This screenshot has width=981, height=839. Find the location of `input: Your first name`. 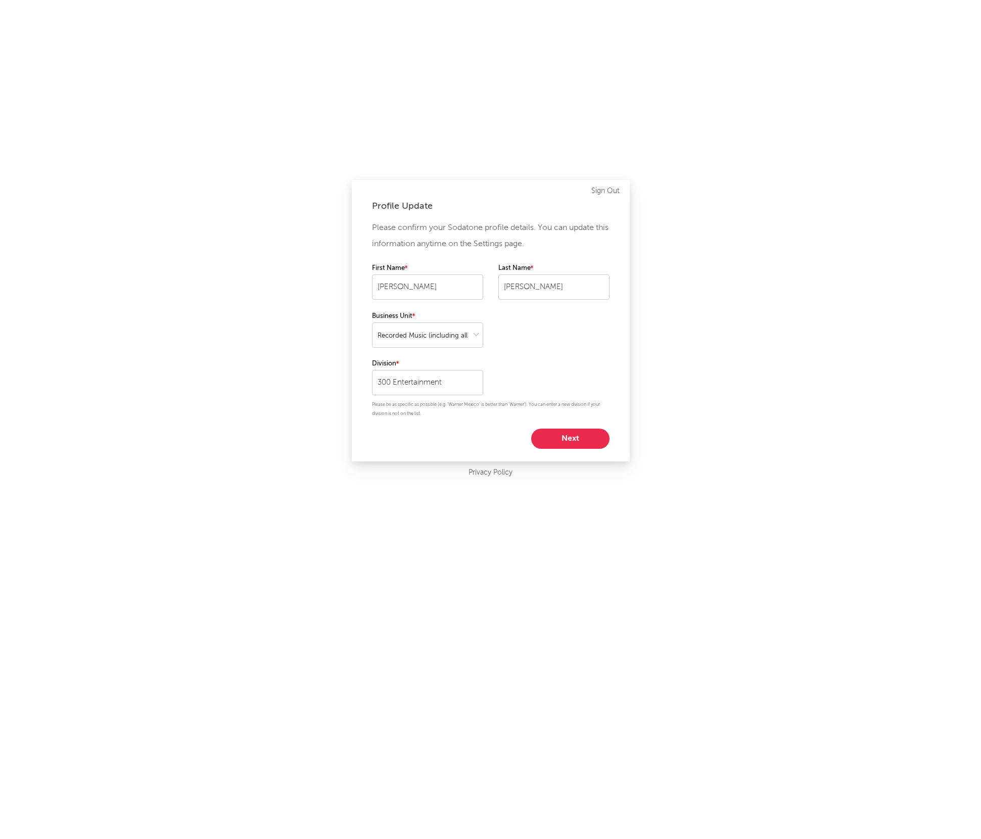

input: Your first name is located at coordinates (428, 287).